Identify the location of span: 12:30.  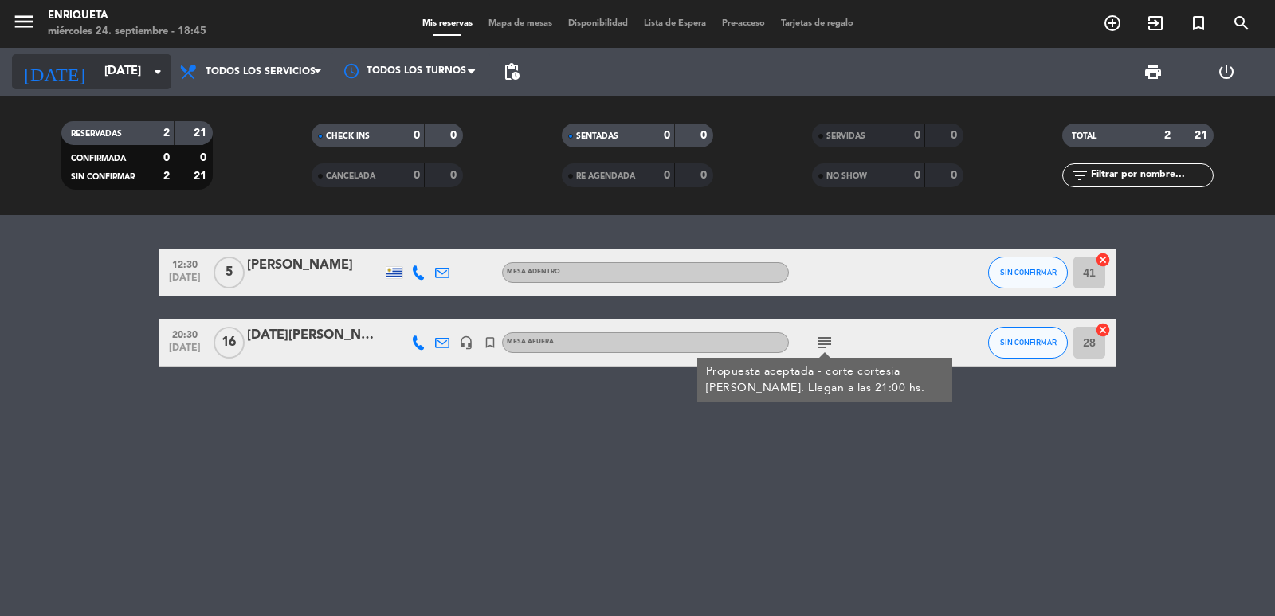
(185, 263).